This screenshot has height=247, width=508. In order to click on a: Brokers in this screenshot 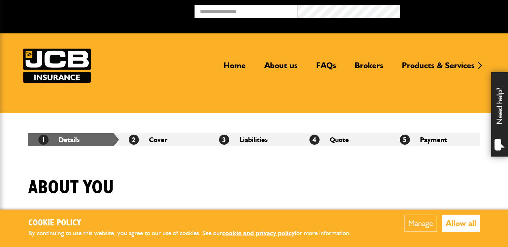, I will do `click(369, 68)`.